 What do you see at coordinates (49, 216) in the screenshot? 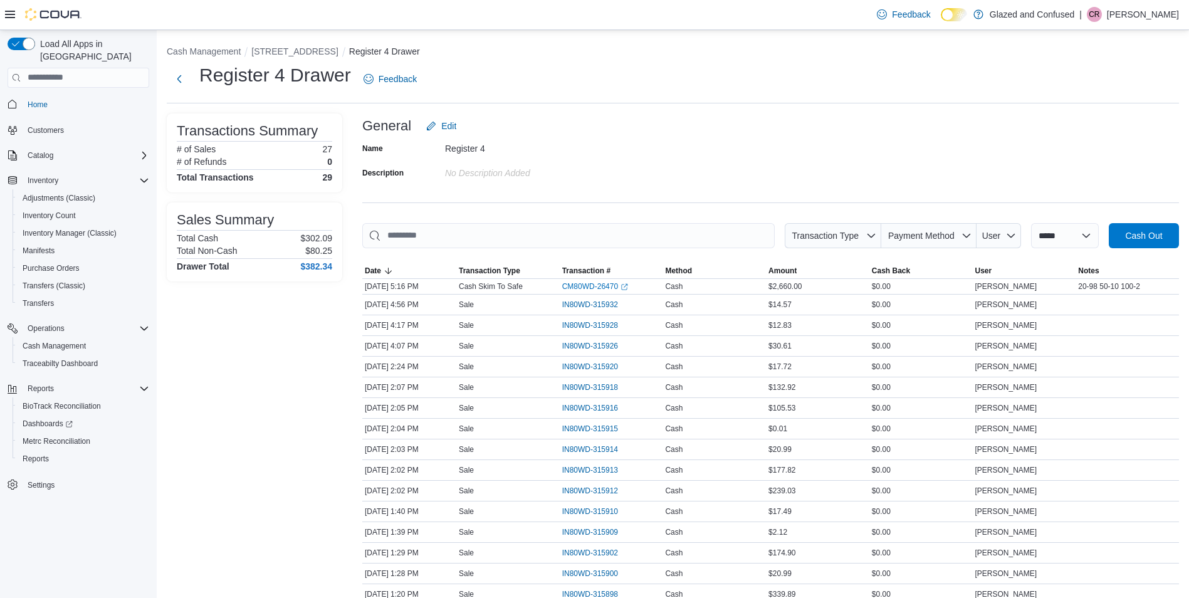
I see `a: Inventory Count` at bounding box center [49, 216].